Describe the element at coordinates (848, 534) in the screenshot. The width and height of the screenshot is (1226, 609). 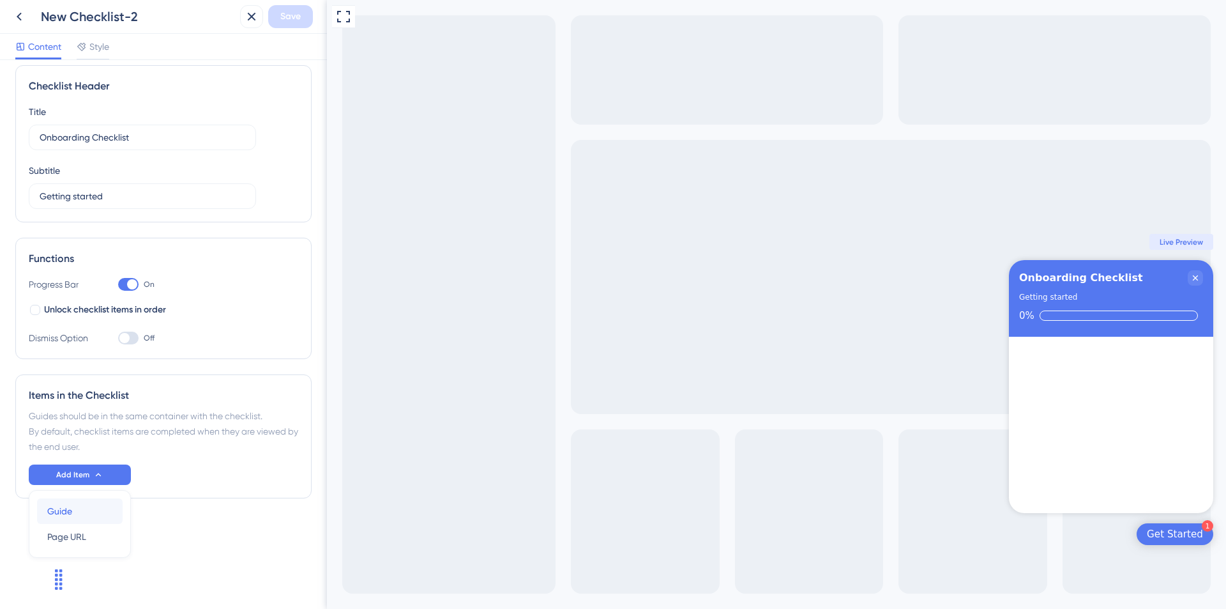
I see `div: Get Started` at that location.